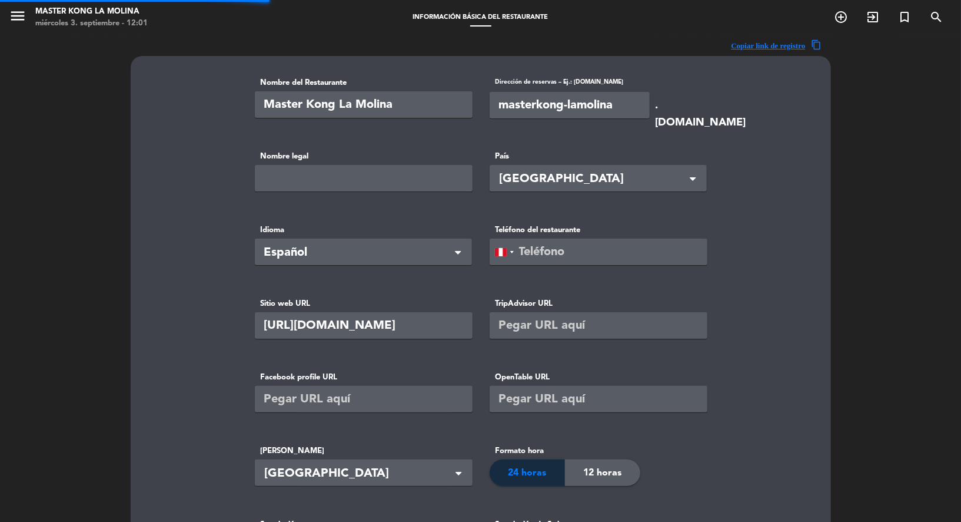  I want to click on input: lacocina-california, so click(570, 105).